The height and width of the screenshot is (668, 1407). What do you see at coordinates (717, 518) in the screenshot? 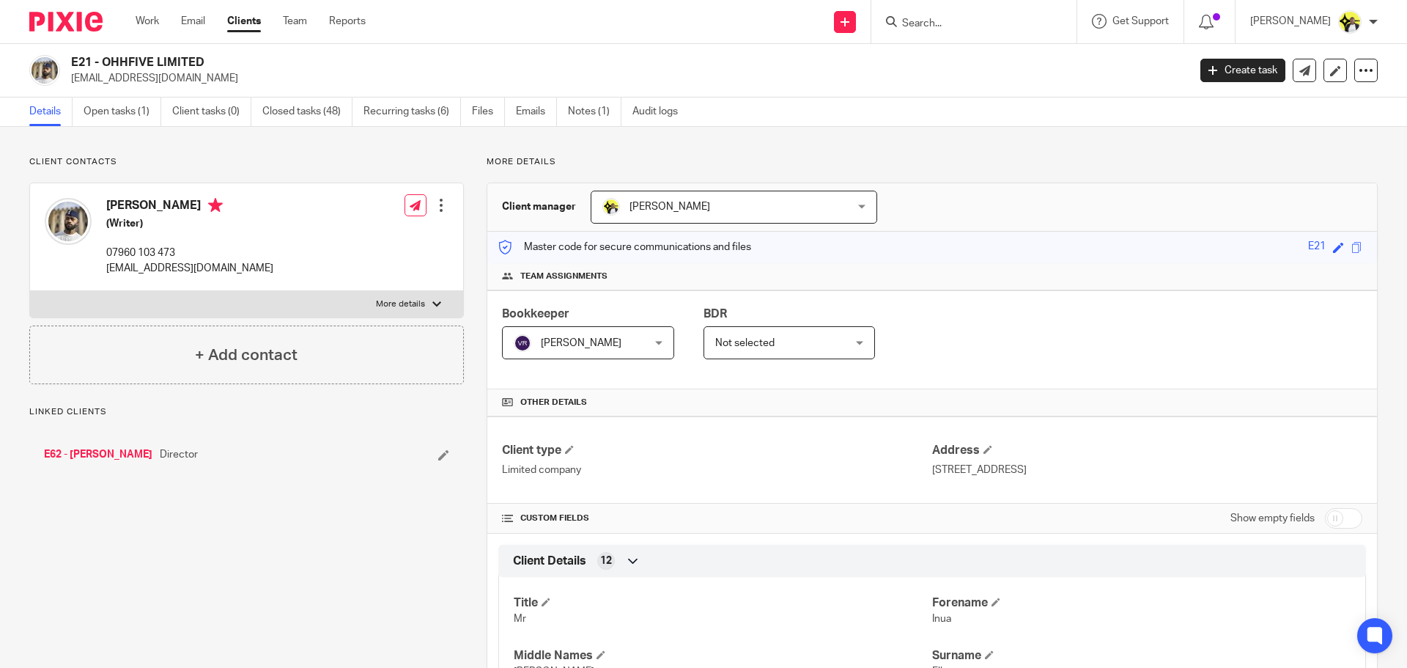
I see `h4: CUSTOM FIELDS` at bounding box center [717, 518].